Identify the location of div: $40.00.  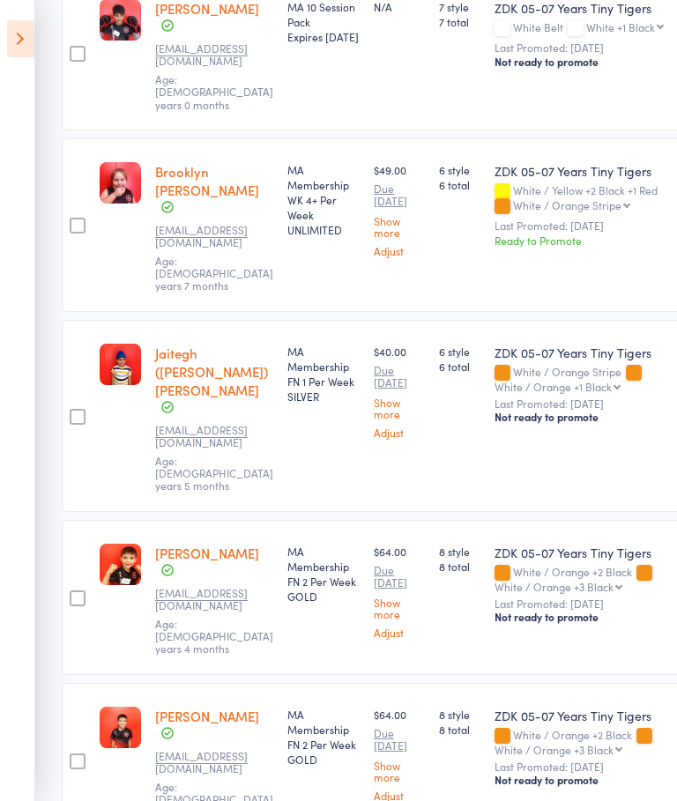
(399, 390).